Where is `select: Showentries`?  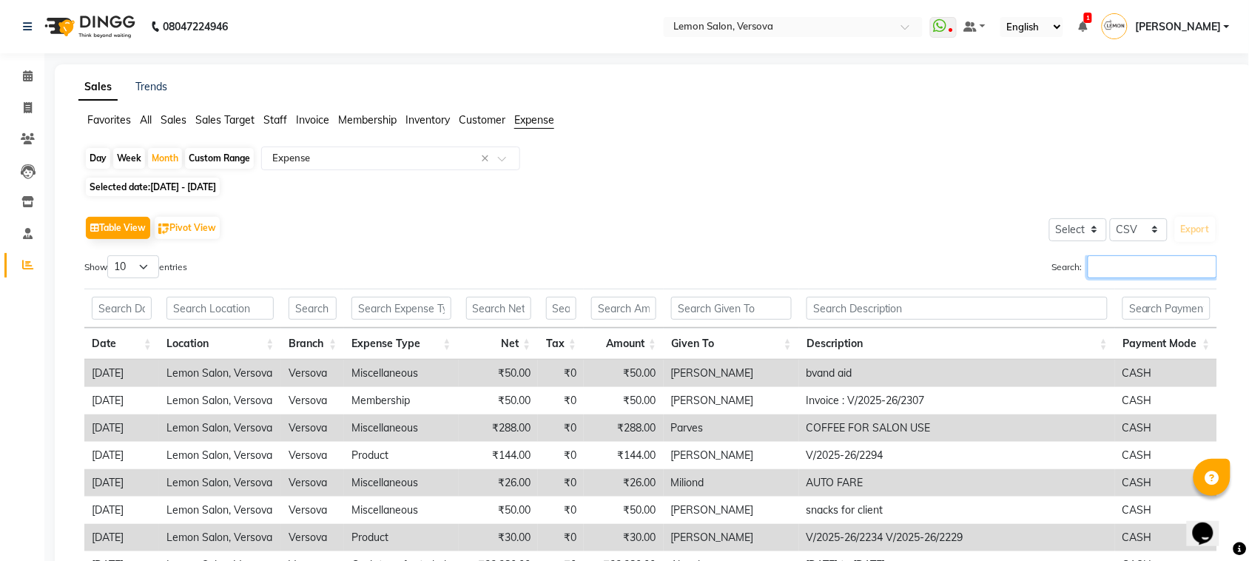
select: Showentries is located at coordinates (133, 266).